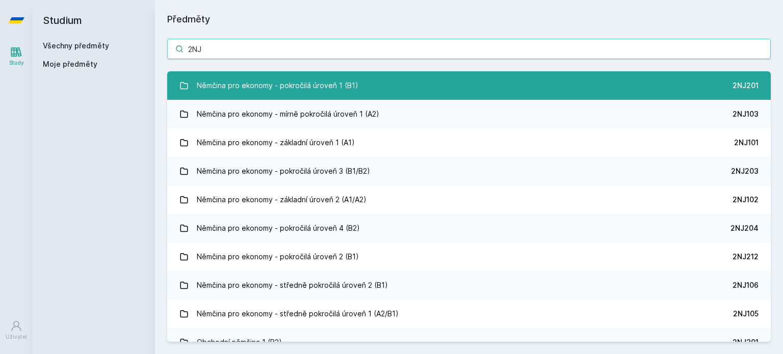  I want to click on a: Němčina pro ekonomy - středně pokročilá úroveň 1 (A2/B1) 2NJ105, so click(469, 314).